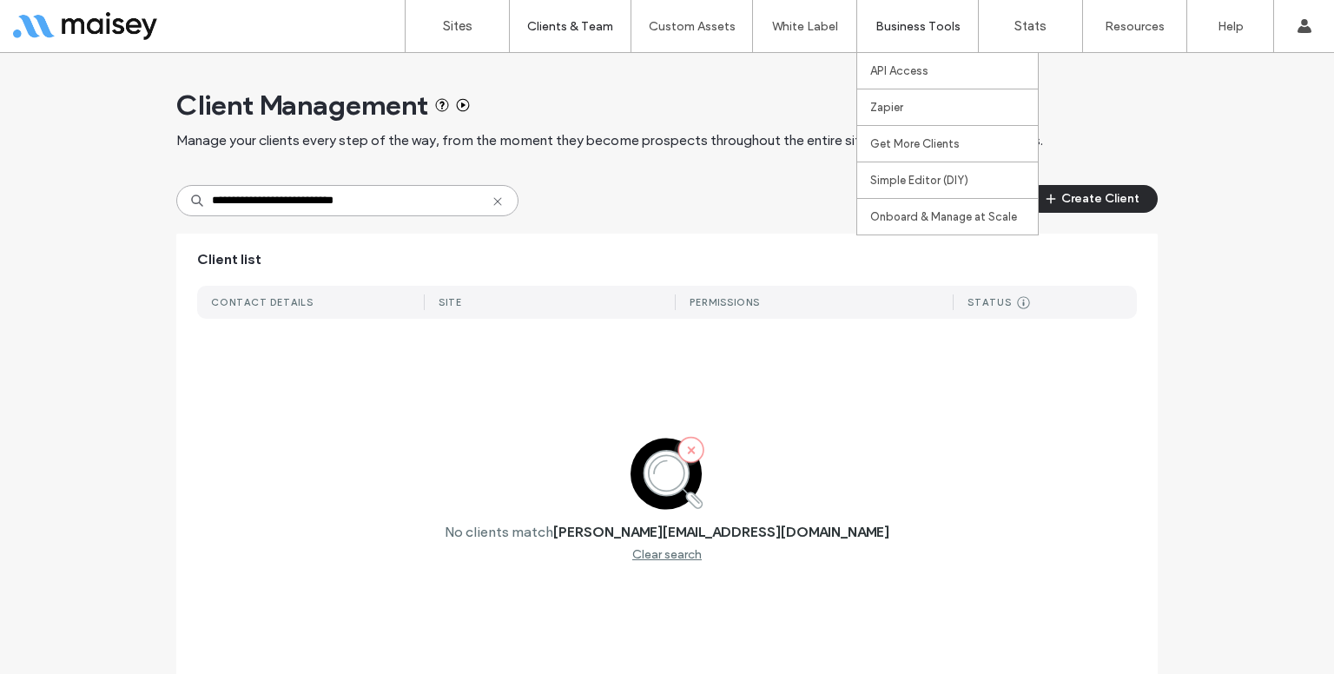 This screenshot has height=674, width=1334. What do you see at coordinates (458, 26) in the screenshot?
I see `label: Sites` at bounding box center [458, 26].